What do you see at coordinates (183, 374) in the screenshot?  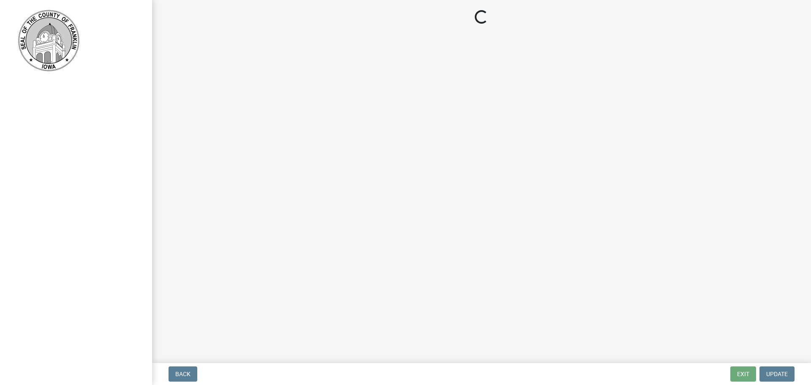 I see `button: Back` at bounding box center [183, 374].